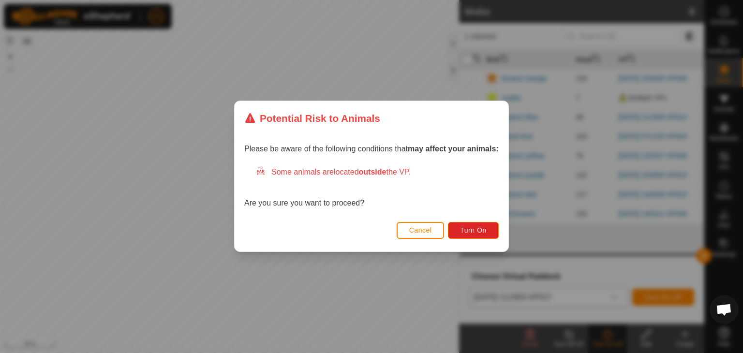 Image resolution: width=743 pixels, height=353 pixels. Describe the element at coordinates (373, 172) in the screenshot. I see `strong: outside` at that location.